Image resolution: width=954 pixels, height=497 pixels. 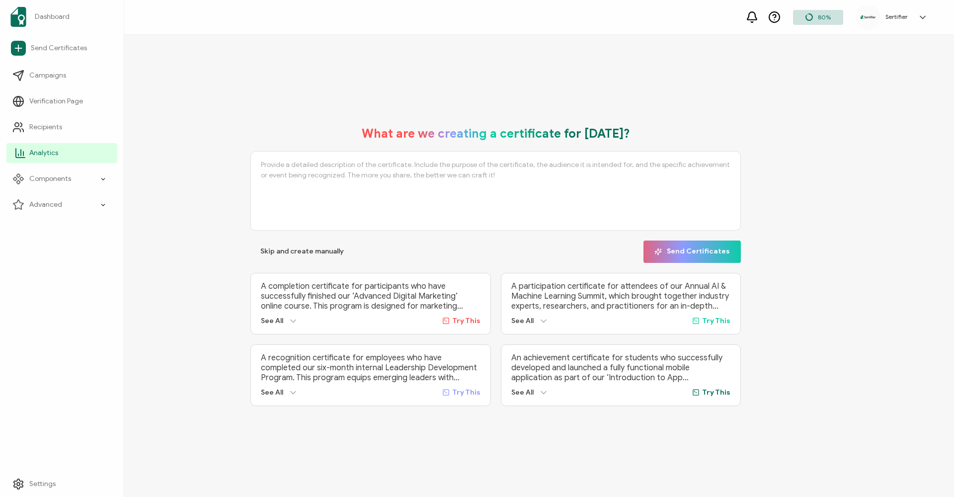 What do you see at coordinates (62, 48) in the screenshot?
I see `a: Send Certificates` at bounding box center [62, 48].